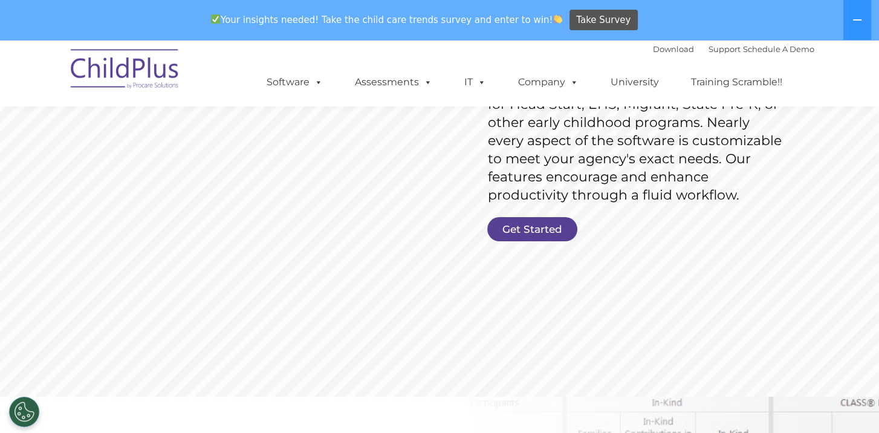 Image resolution: width=879 pixels, height=433 pixels. I want to click on a: Training Scramble!!, so click(736, 82).